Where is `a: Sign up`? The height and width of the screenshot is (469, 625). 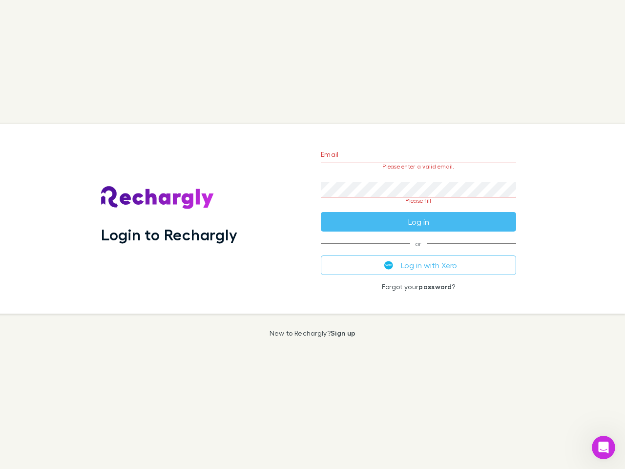
a: Sign up is located at coordinates (343, 333).